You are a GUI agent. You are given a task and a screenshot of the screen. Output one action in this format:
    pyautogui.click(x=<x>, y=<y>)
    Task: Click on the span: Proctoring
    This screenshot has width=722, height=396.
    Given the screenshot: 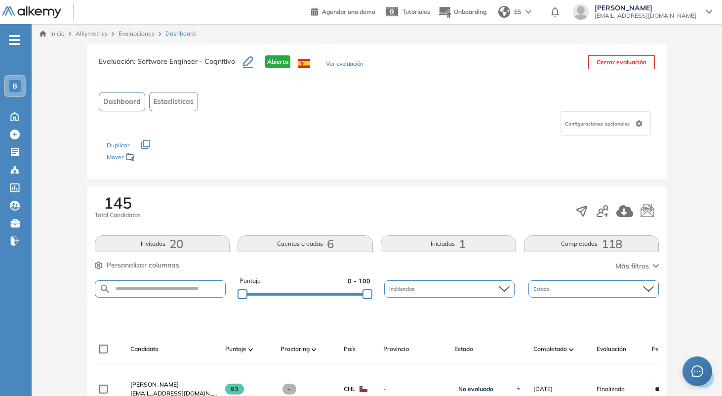 What is the action you would take?
    pyautogui.click(x=295, y=349)
    